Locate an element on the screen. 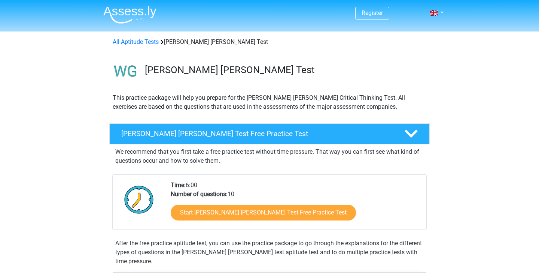 The width and height of the screenshot is (539, 273). a: Register is located at coordinates (372, 13).